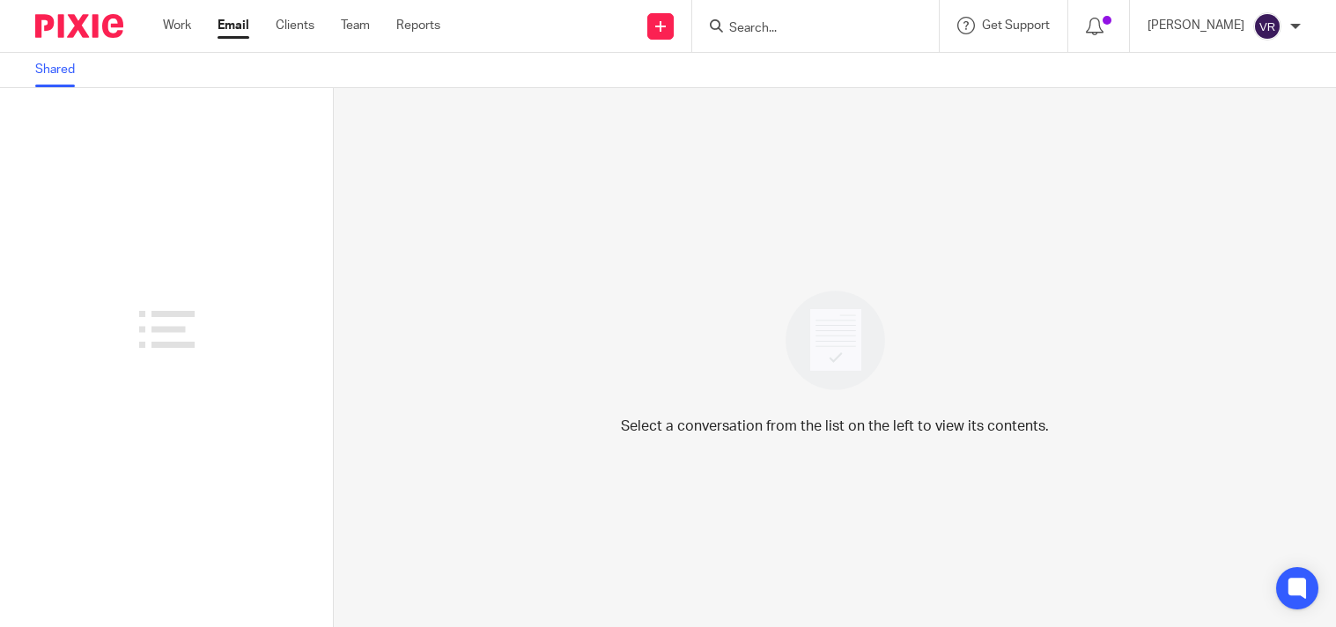 This screenshot has width=1336, height=627. Describe the element at coordinates (295, 26) in the screenshot. I see `a: Clients` at that location.